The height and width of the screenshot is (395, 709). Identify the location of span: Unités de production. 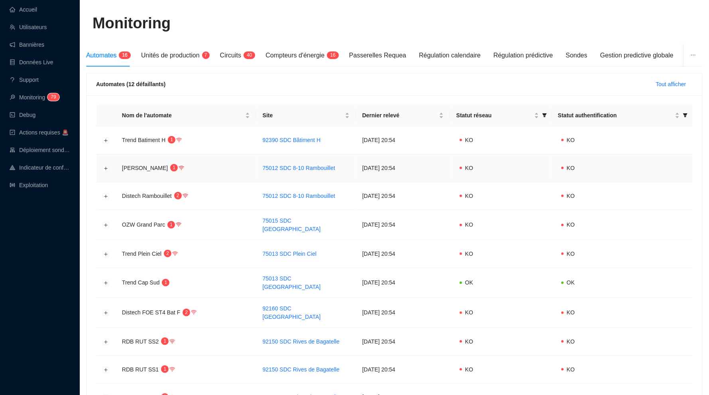
(170, 55).